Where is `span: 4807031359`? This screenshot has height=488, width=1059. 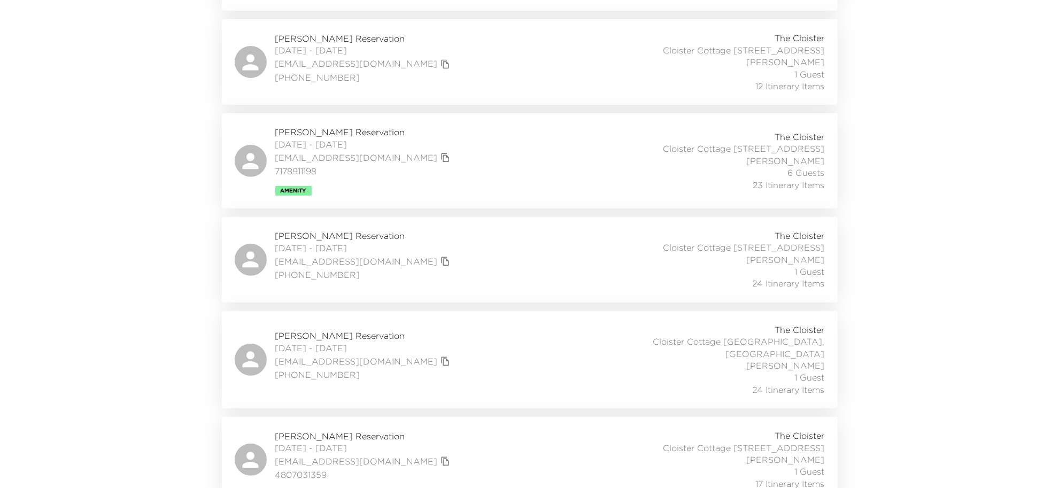 span: 4807031359 is located at coordinates (364, 475).